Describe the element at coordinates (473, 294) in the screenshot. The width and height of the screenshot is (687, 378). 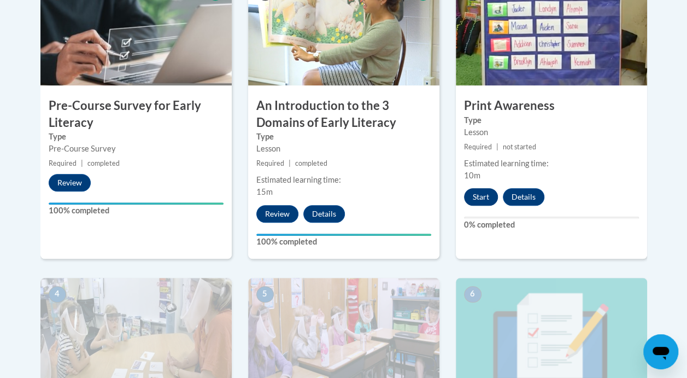
I see `span: 6` at that location.